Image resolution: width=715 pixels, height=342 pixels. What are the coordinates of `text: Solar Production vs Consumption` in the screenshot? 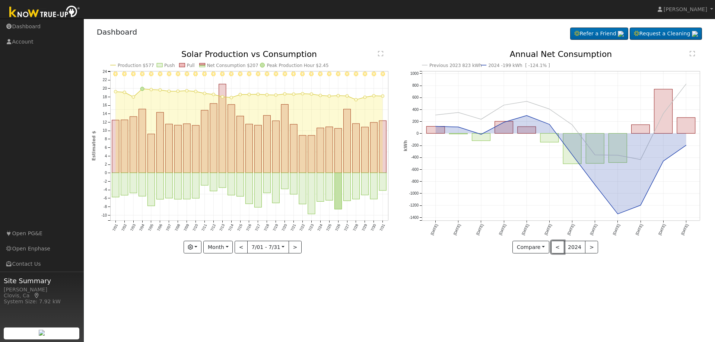 It's located at (249, 54).